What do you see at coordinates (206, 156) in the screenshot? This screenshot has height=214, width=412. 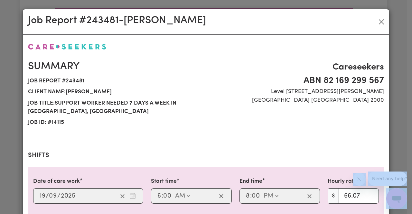 I see `h2: Shifts` at bounding box center [206, 156].